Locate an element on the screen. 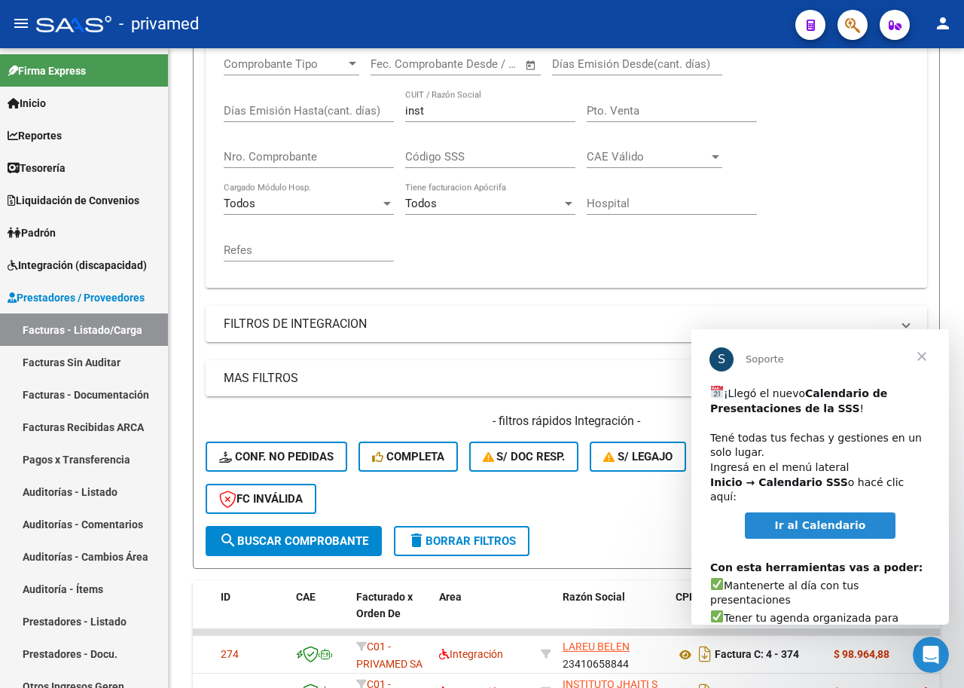  mat-expansion-panel-header: MAS FILTROS is located at coordinates (566, 378).